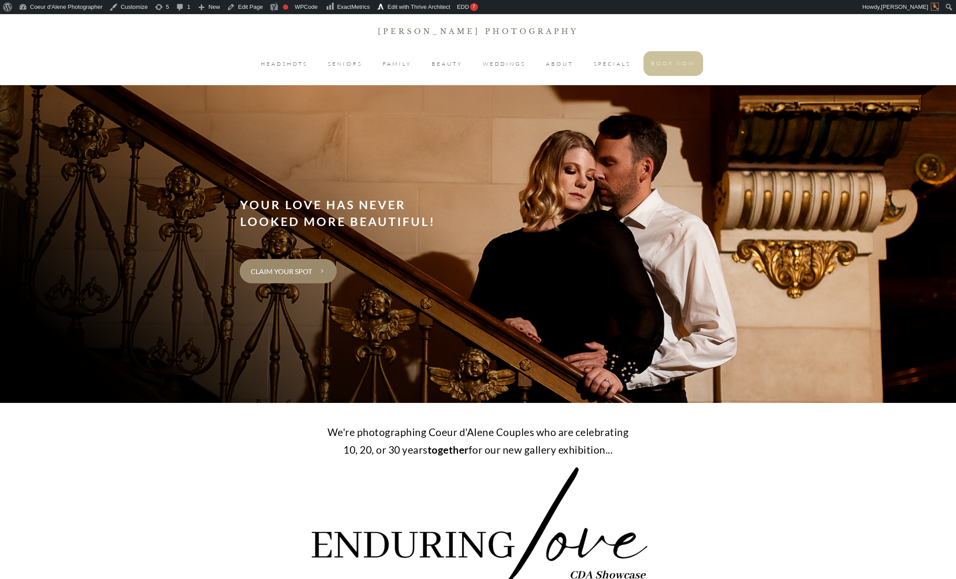 The image size is (956, 579). Describe the element at coordinates (345, 64) in the screenshot. I see `a: SENIORS` at that location.